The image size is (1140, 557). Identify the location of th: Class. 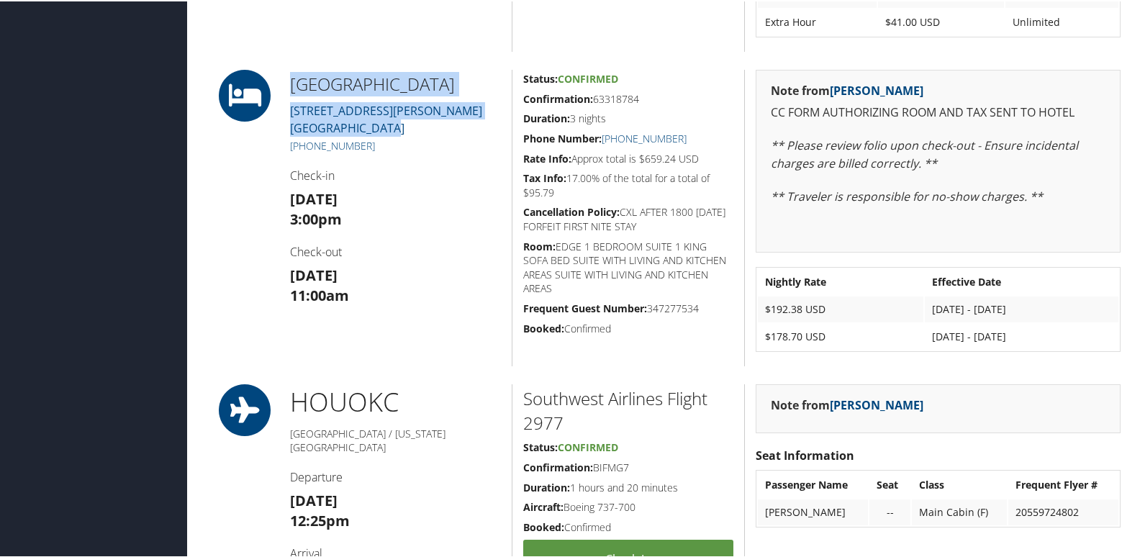
(960, 484).